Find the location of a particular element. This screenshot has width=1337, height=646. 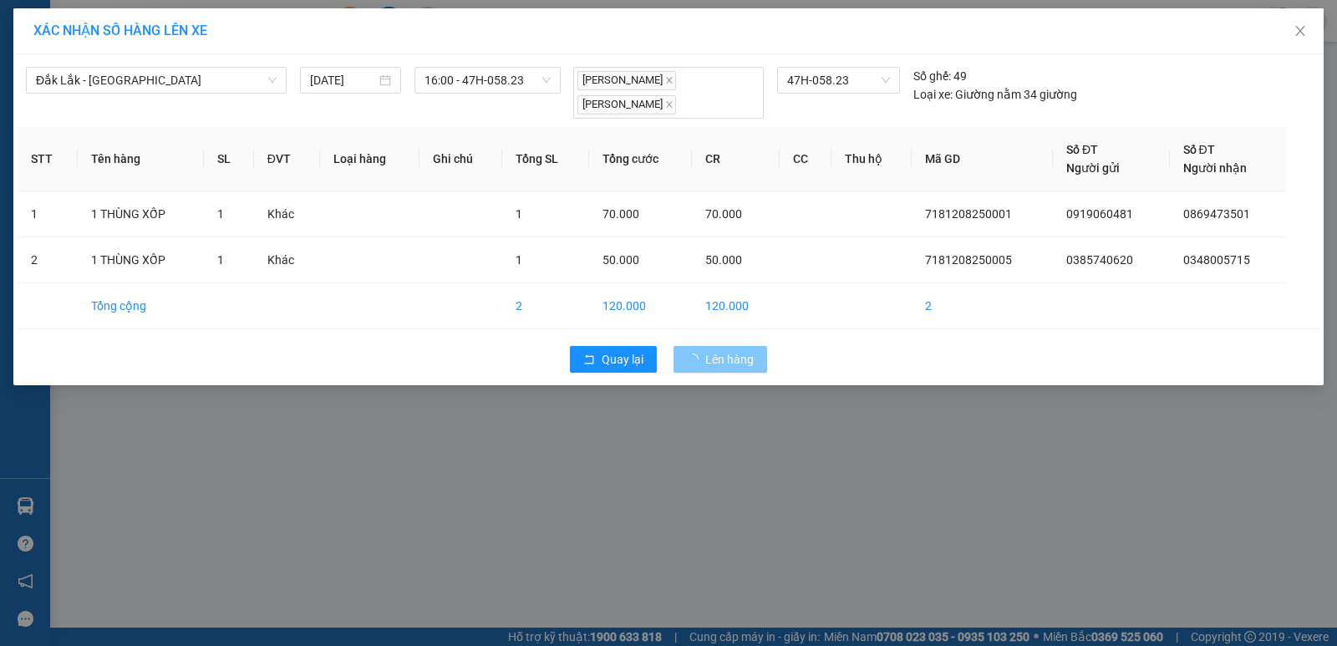

span: DĐ: is located at coordinates (155, 75).